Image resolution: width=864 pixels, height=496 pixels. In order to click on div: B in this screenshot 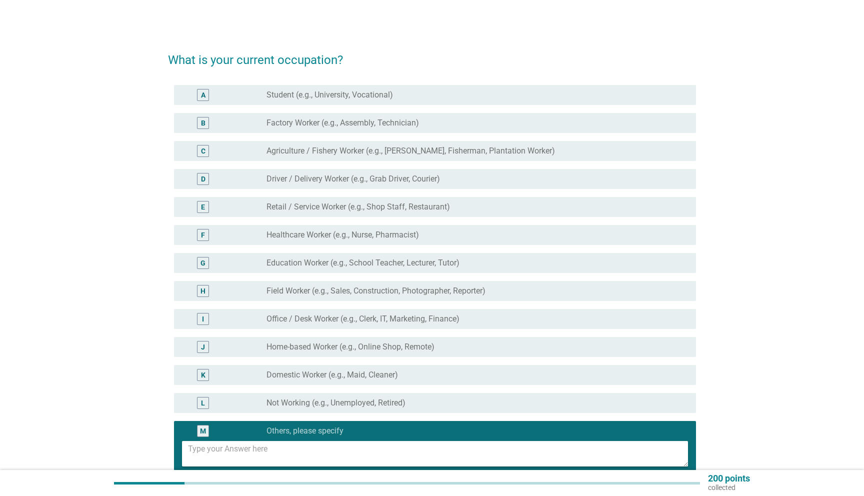, I will do `click(203, 123)`.